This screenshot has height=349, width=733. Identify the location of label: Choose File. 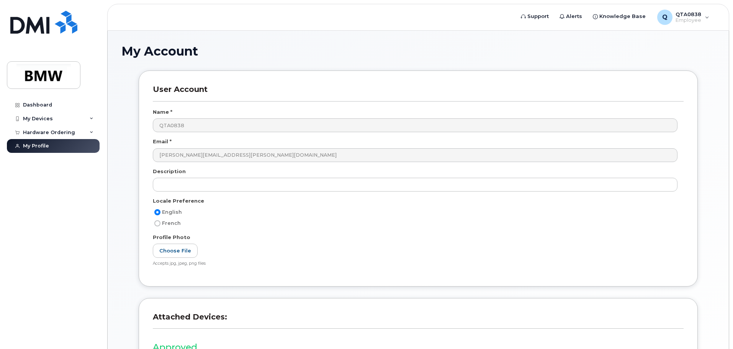
(175, 250).